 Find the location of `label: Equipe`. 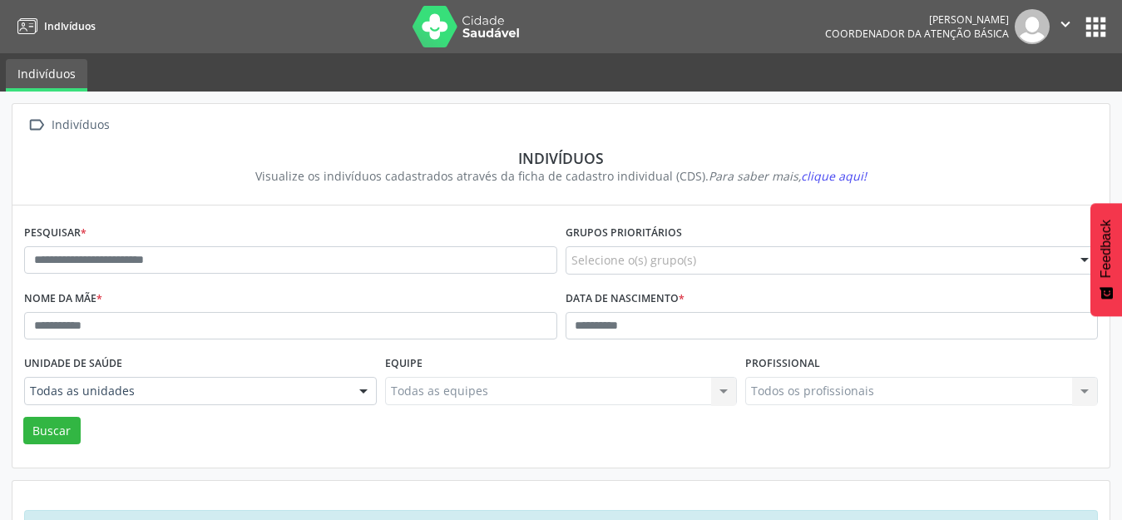

label: Equipe is located at coordinates (403, 363).